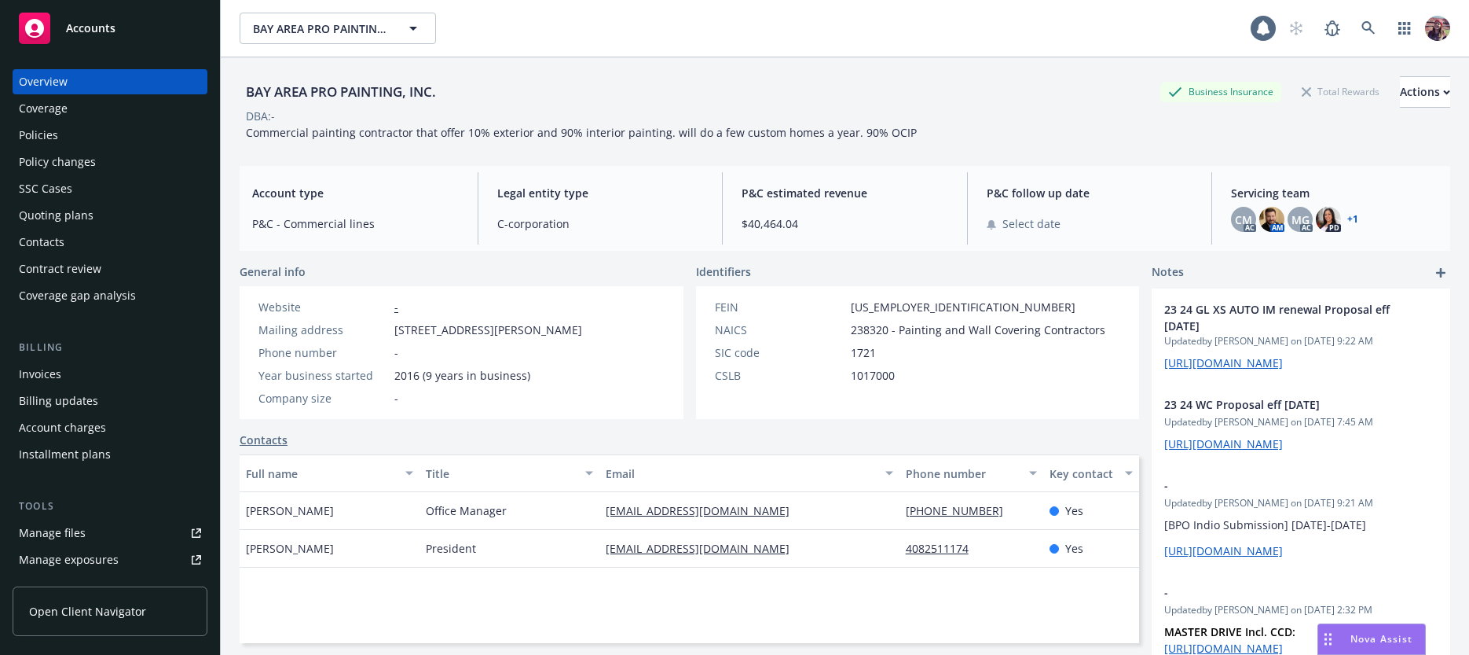 The height and width of the screenshot is (655, 1469). Describe the element at coordinates (273, 271) in the screenshot. I see `span: General info` at that location.